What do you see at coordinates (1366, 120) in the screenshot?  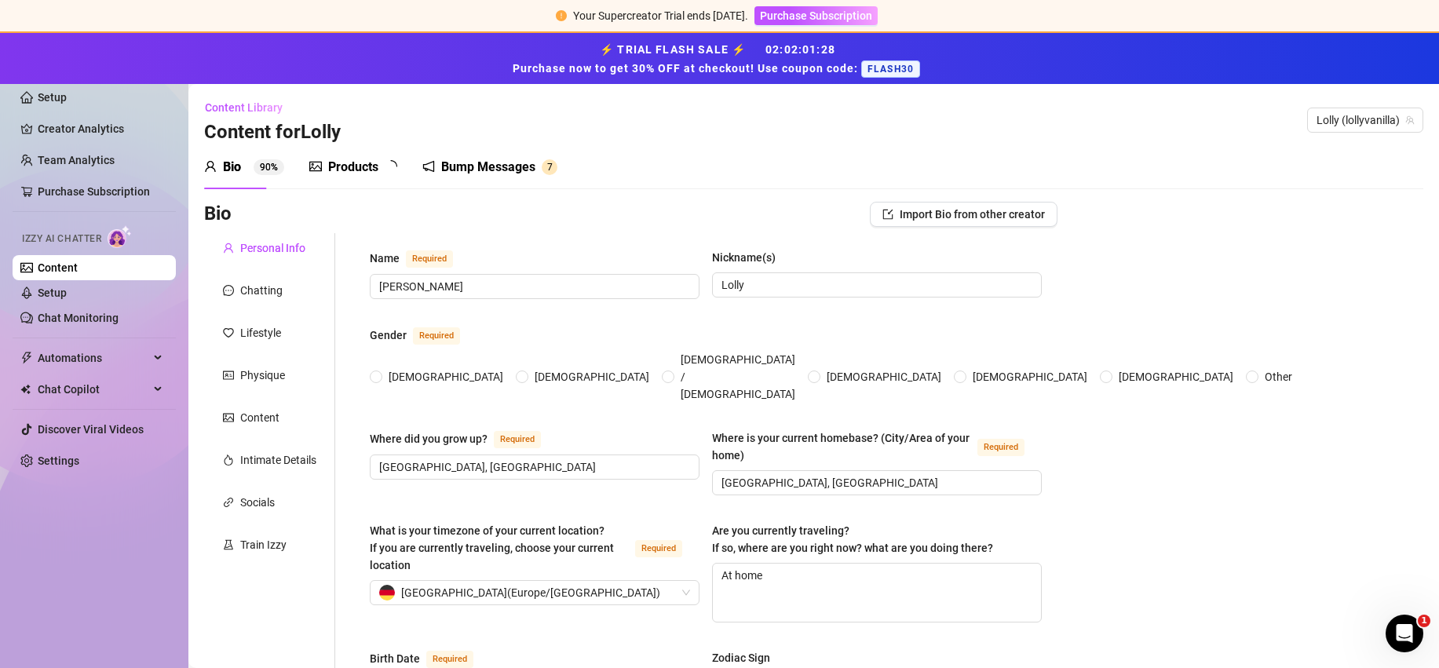 I see `span: Lolly (lollyvanilla)` at bounding box center [1366, 120].